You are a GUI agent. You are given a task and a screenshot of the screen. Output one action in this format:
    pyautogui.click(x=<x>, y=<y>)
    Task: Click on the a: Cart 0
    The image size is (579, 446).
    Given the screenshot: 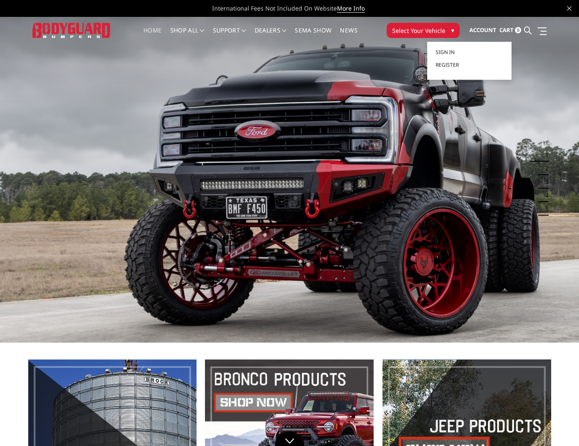 What is the action you would take?
    pyautogui.click(x=511, y=30)
    